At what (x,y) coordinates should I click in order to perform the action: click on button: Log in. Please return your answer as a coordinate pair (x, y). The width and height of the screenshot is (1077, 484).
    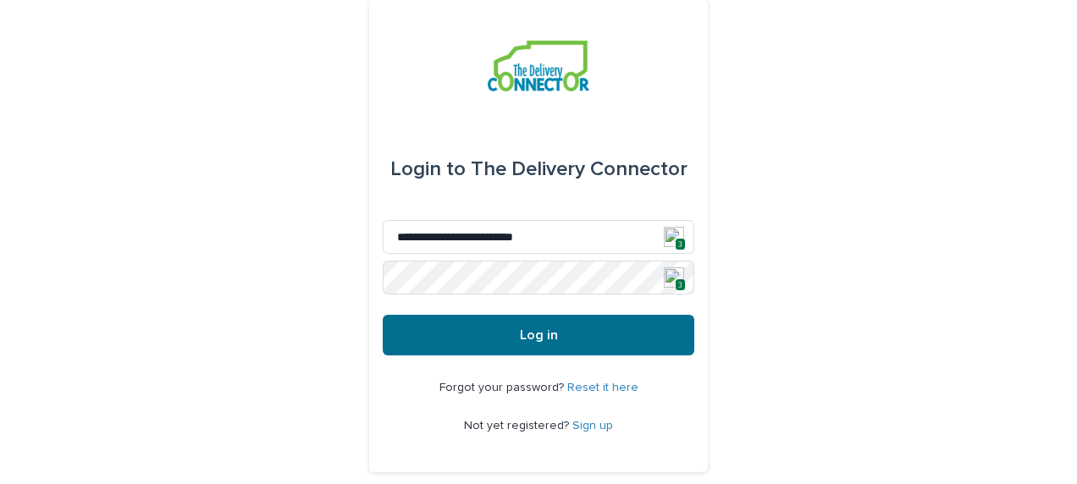
    Looking at the image, I should click on (538, 335).